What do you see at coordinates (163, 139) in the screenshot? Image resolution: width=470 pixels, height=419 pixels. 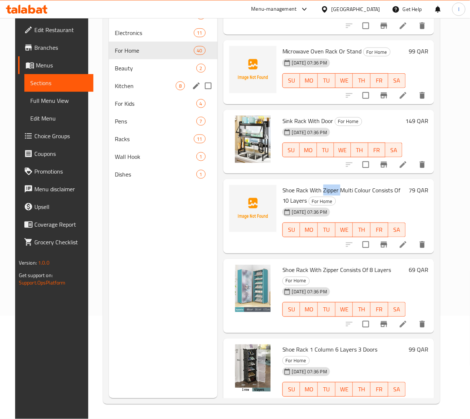 I see `div: Racks11` at bounding box center [163, 139].